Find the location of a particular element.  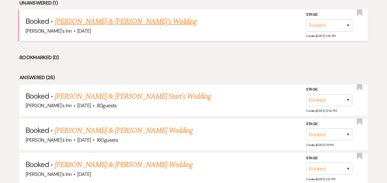

span: 80 guests is located at coordinates (107, 105).